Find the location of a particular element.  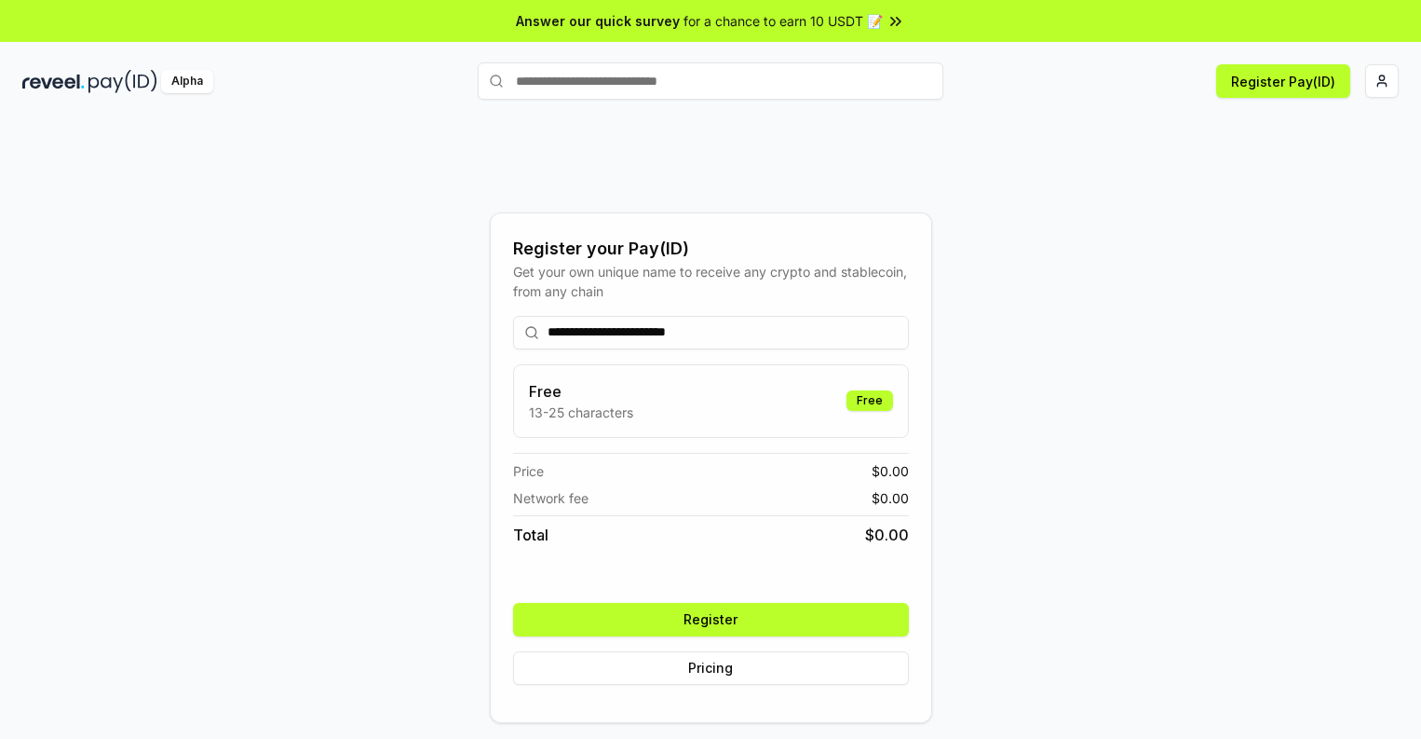

span: Total is located at coordinates (531, 535).